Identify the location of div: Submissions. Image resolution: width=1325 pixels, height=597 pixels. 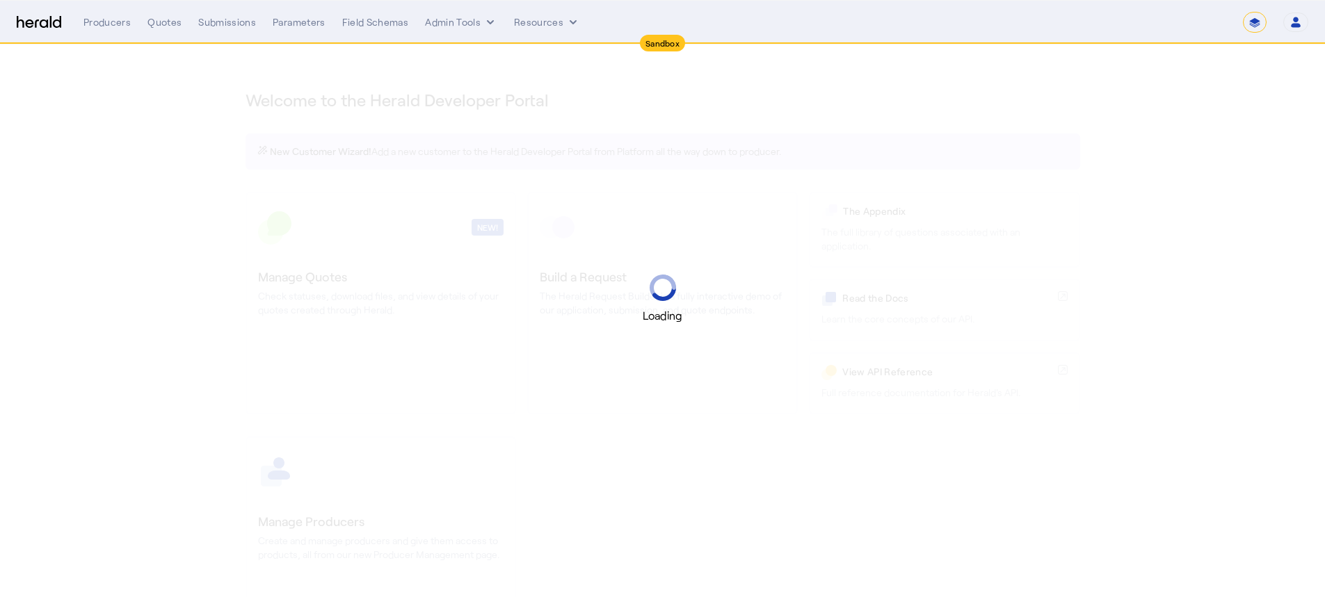
(227, 22).